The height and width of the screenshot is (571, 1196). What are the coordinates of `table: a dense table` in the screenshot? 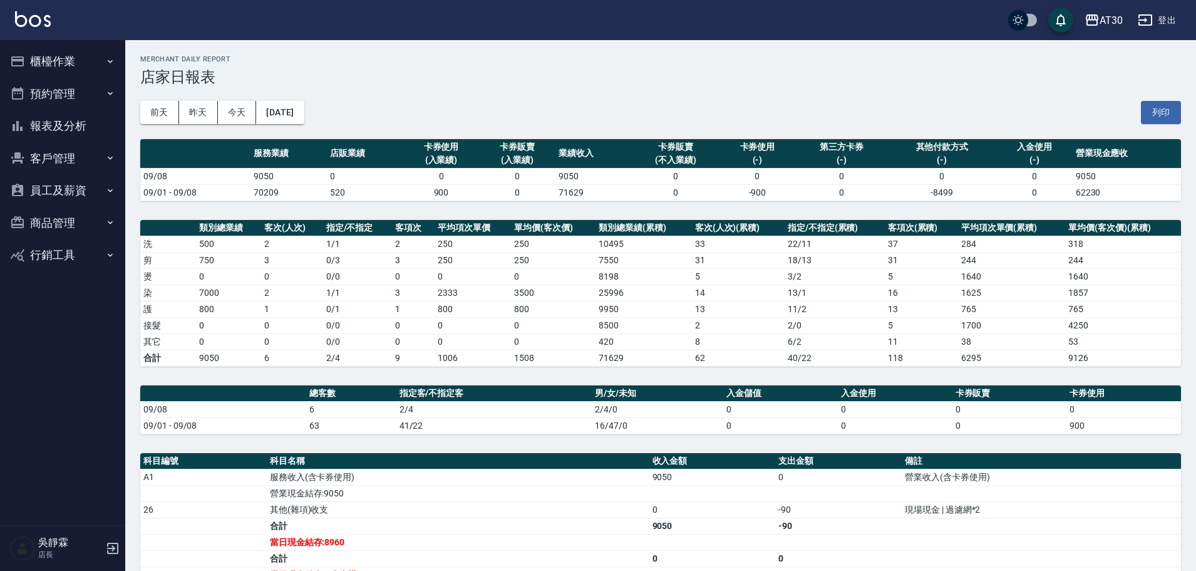 It's located at (661, 170).